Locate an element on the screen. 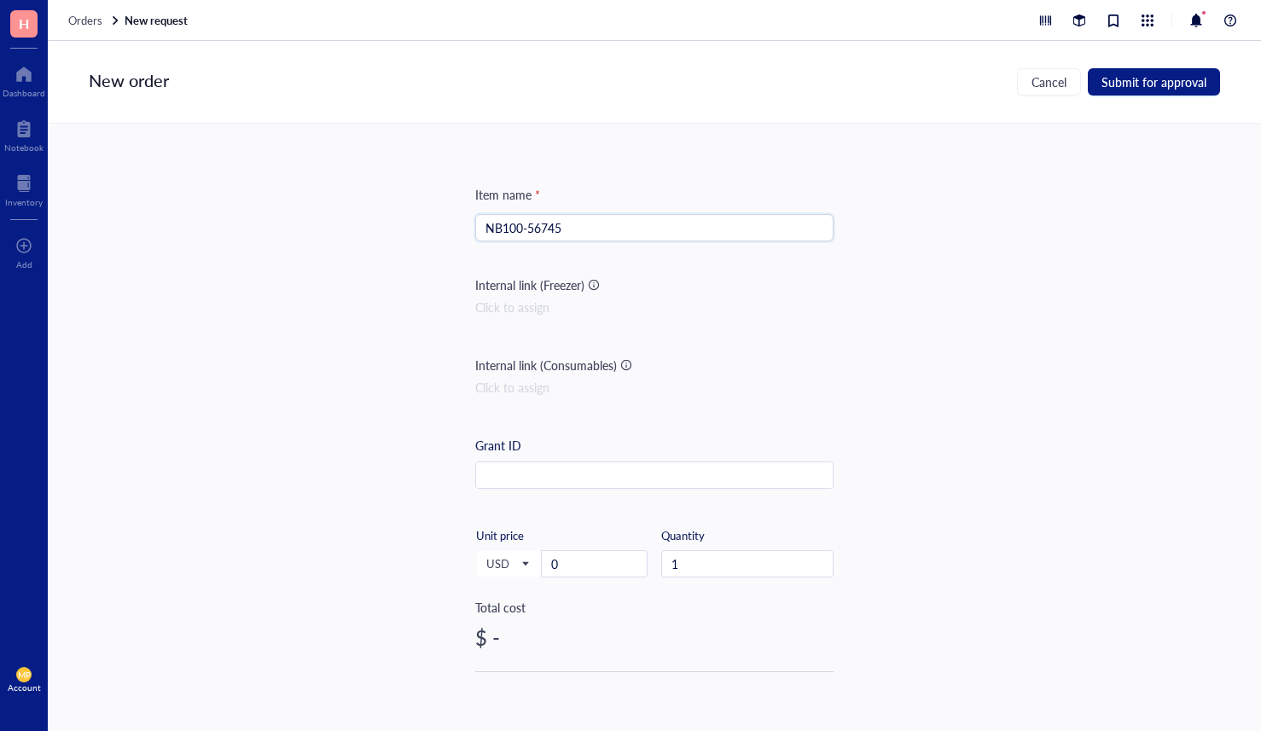 The height and width of the screenshot is (731, 1261). div: Item name is located at coordinates (508, 195).